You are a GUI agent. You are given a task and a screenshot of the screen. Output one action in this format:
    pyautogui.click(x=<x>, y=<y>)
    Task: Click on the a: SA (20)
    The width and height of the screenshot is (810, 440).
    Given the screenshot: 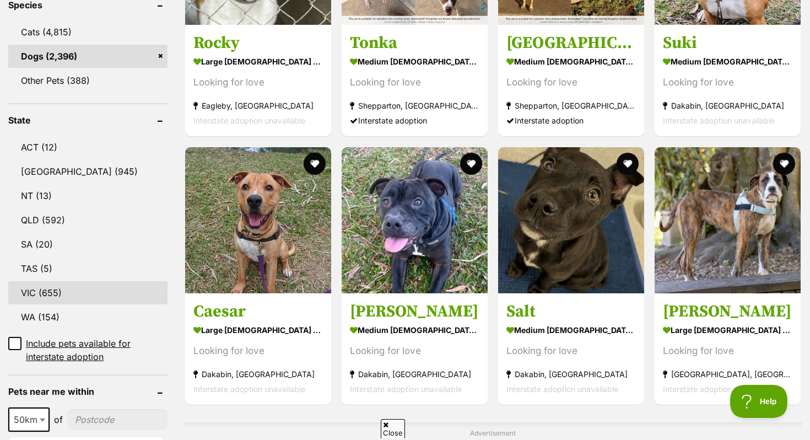 What is the action you would take?
    pyautogui.click(x=88, y=244)
    